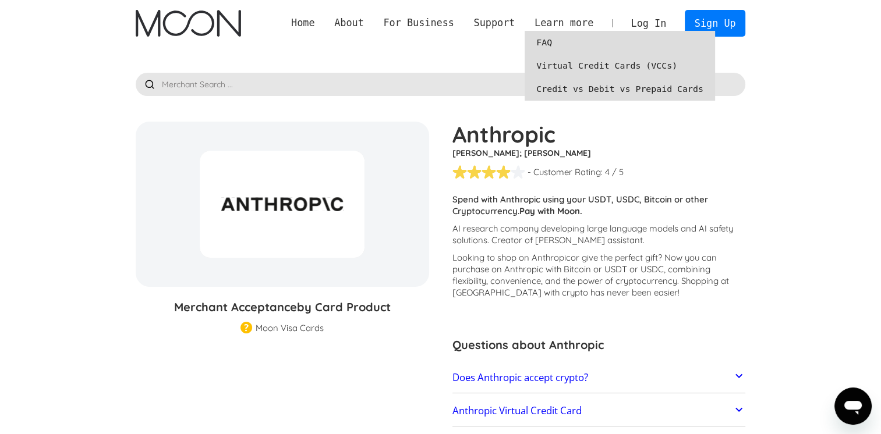 This screenshot has width=881, height=434. Describe the element at coordinates (599, 205) in the screenshot. I see `p: Spend with Anthropic using your USDT, USDC, Bitcoin or other Cryptocurrency.` at that location.